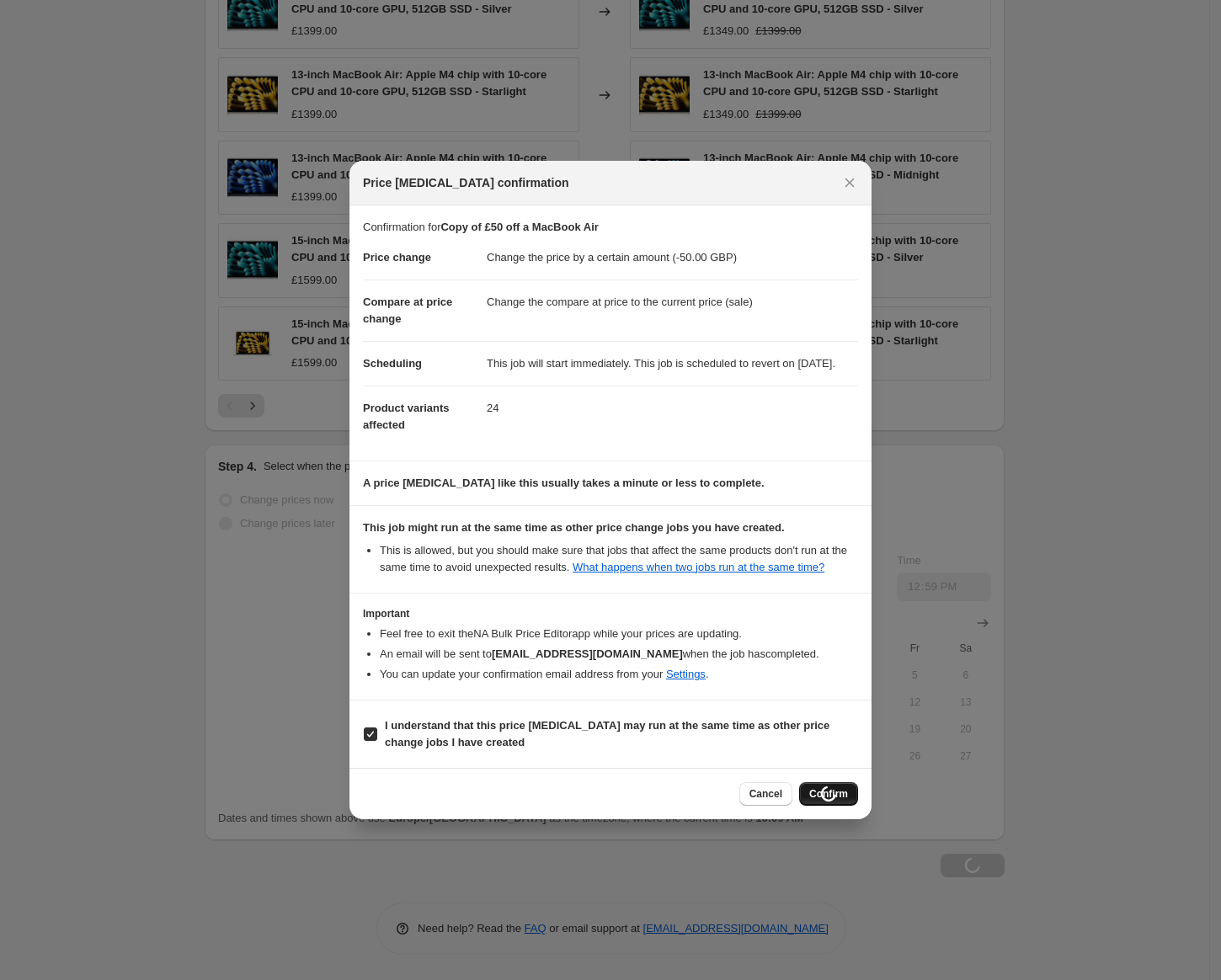  What do you see at coordinates (519, 226) in the screenshot?
I see `b: Copy of £50 off a MacBook Air` at bounding box center [519, 226].